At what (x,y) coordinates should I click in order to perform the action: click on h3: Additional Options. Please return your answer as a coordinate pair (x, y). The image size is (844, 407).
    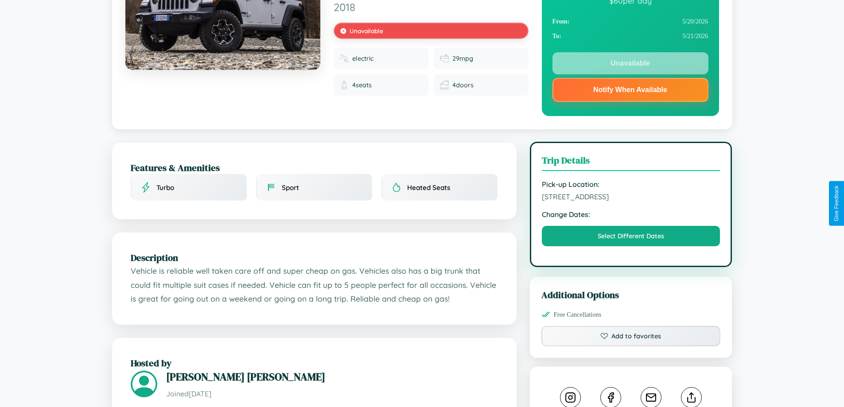
    Looking at the image, I should click on (631, 294).